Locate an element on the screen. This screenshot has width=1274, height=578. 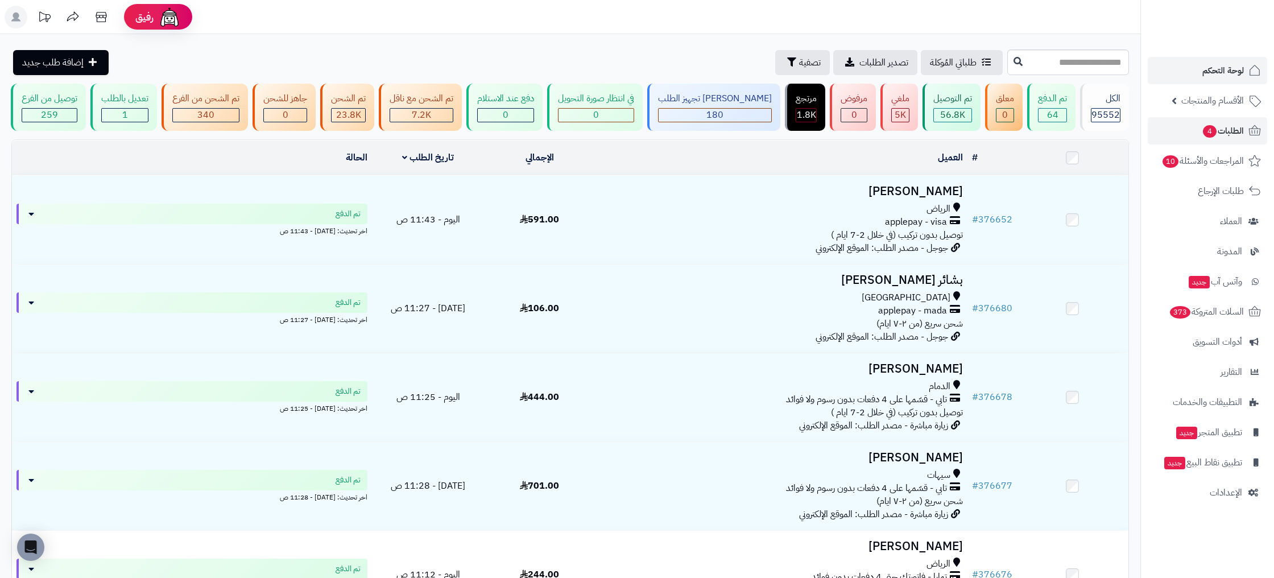
span: الرياض is located at coordinates (938, 563).